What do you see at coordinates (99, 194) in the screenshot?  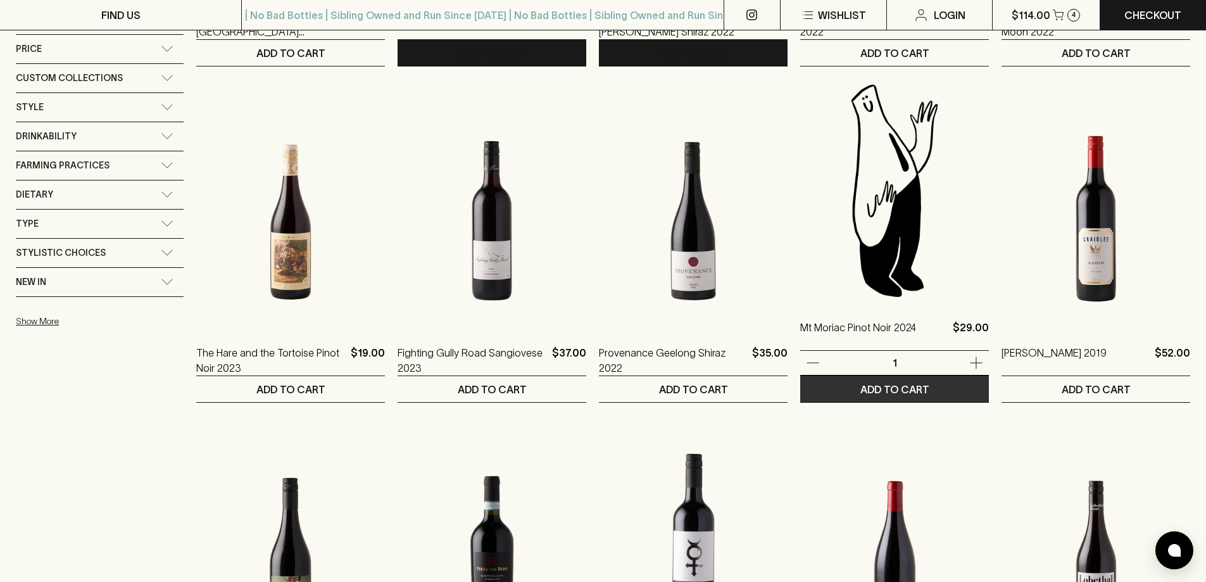 I see `div: Dietary` at bounding box center [99, 194].